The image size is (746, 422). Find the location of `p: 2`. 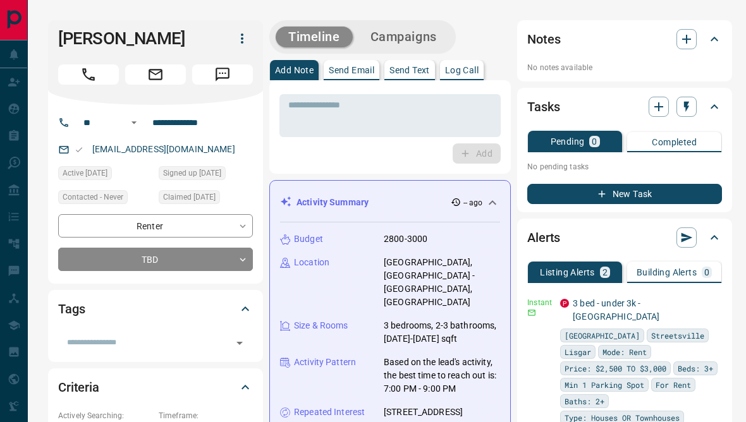

p: 2 is located at coordinates (605, 272).